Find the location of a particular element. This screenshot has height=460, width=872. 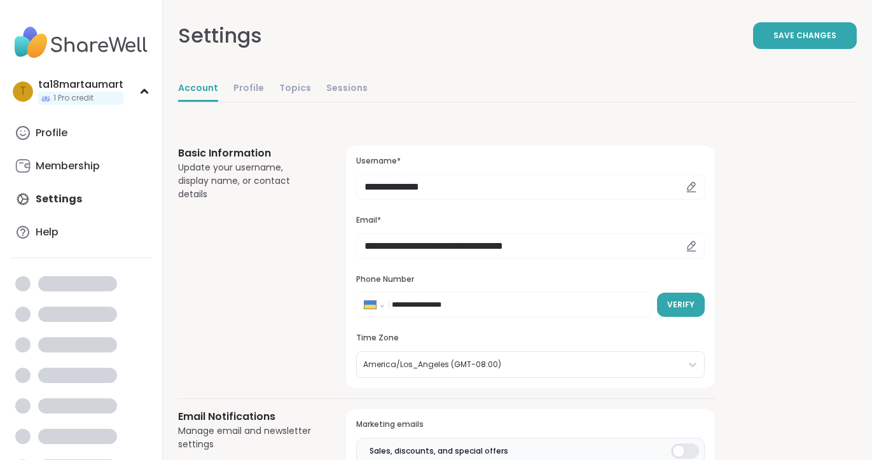

h3: Time Zone is located at coordinates (531, 338).